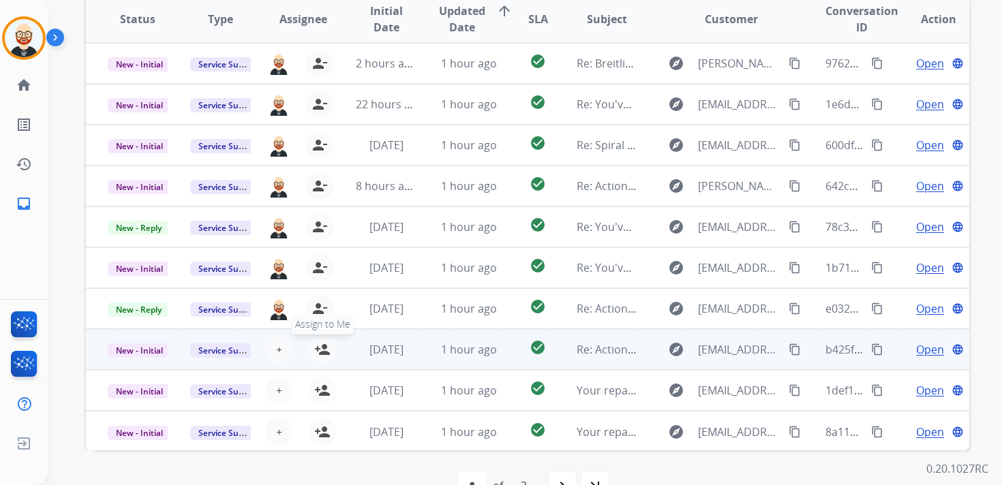 The image size is (1002, 485). I want to click on mat-icon: history, so click(24, 164).